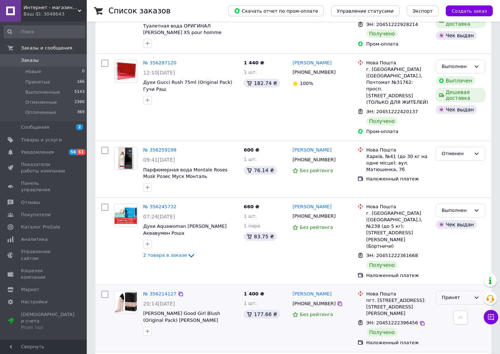 Image resolution: width=500 pixels, height=354 pixels. I want to click on span: Заказы, so click(30, 60).